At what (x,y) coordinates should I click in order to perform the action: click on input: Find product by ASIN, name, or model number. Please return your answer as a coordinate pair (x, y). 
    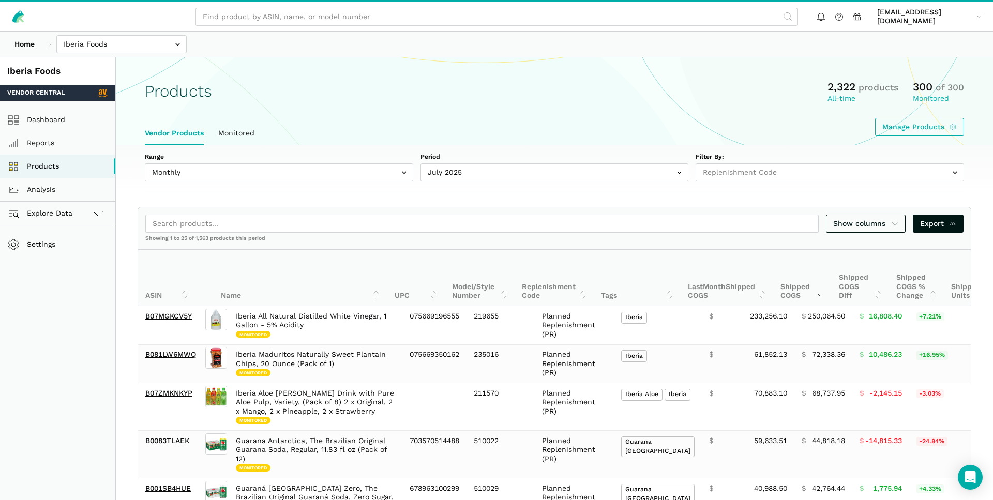
    Looking at the image, I should click on (496, 17).